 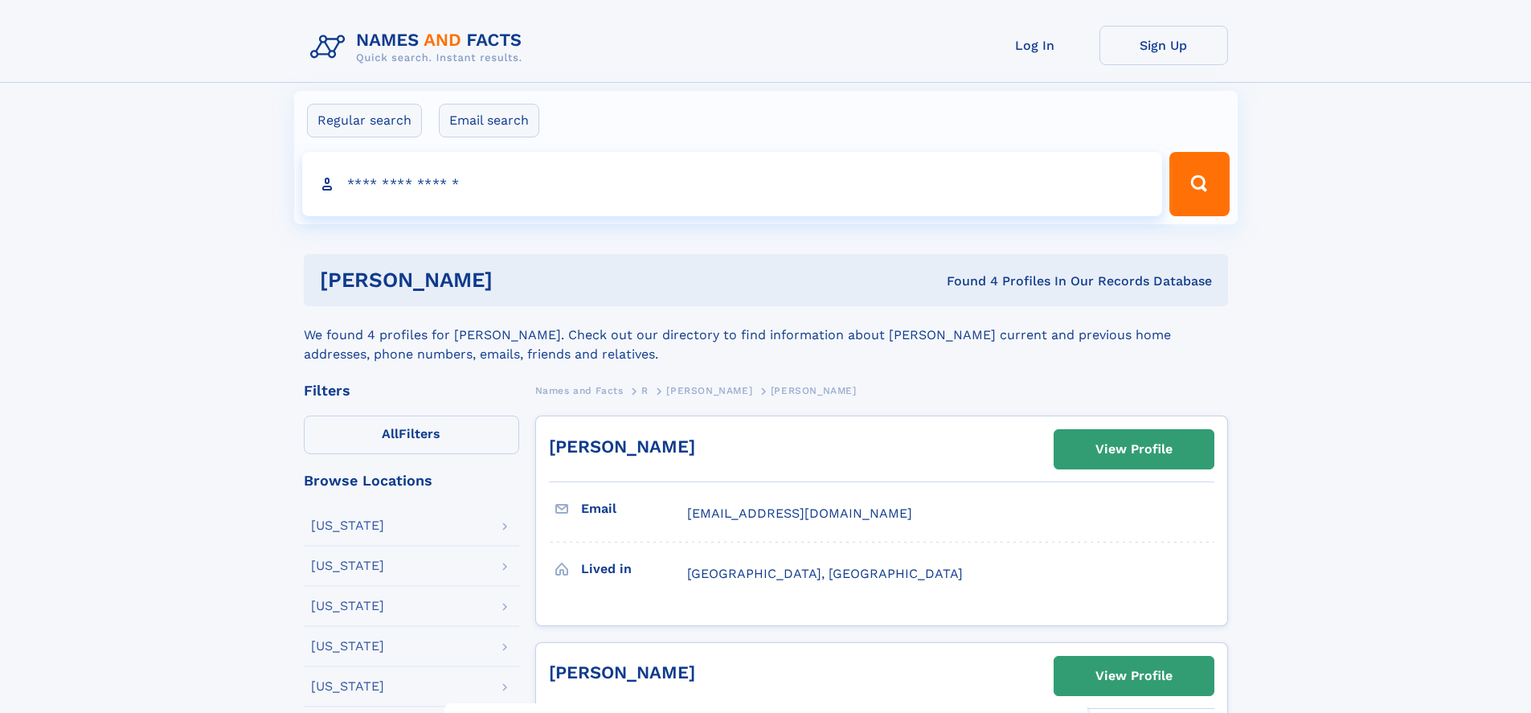 I want to click on div: Filters, so click(x=412, y=391).